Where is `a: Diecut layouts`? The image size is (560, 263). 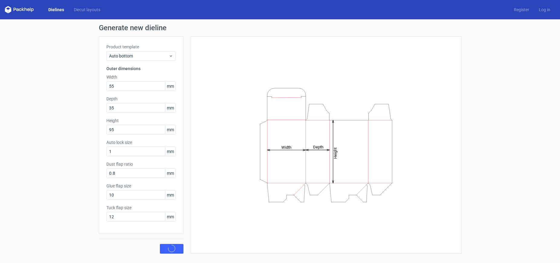
a: Diecut layouts is located at coordinates (87, 10).